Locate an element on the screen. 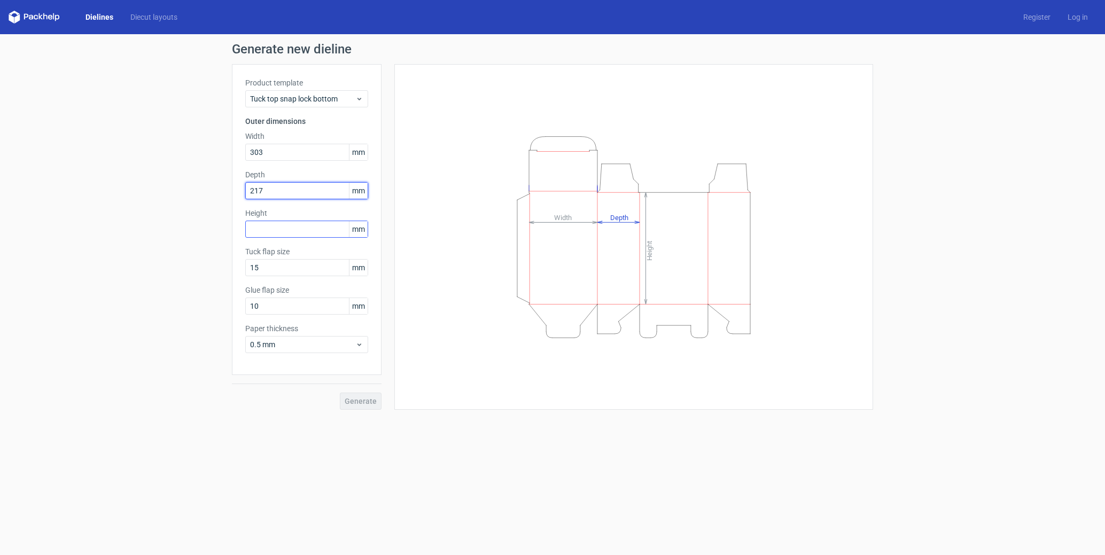 The image size is (1105, 555). label: Tuck flap size is located at coordinates (307, 252).